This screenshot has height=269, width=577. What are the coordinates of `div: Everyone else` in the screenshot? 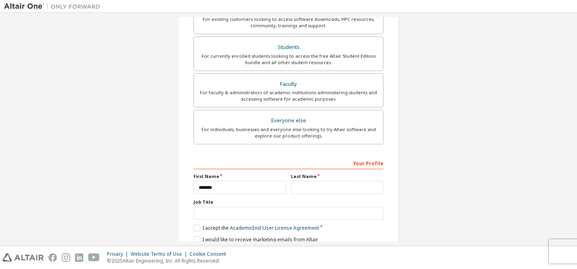 It's located at (289, 121).